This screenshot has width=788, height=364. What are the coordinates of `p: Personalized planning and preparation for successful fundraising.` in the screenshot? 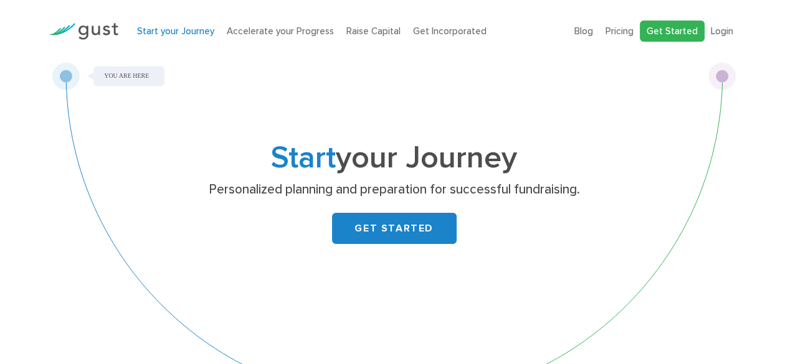 It's located at (394, 190).